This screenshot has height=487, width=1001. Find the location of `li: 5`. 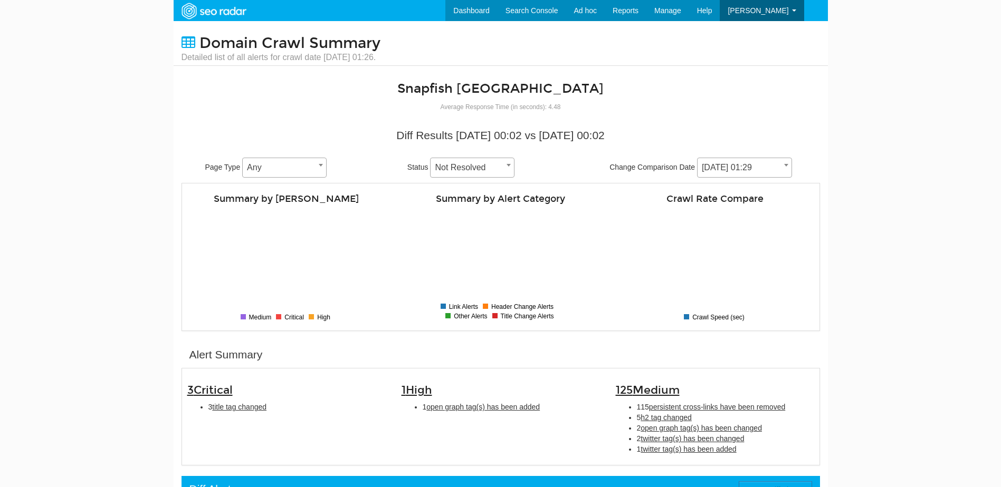

li: 5 is located at coordinates (725, 418).